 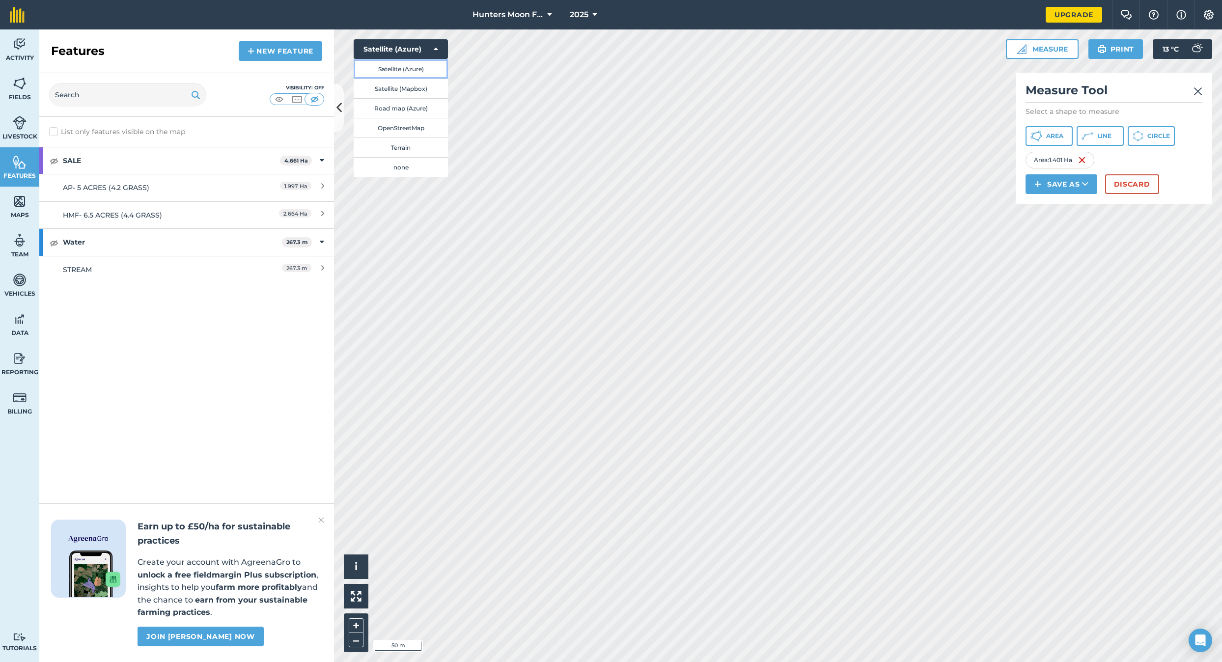 What do you see at coordinates (78, 51) in the screenshot?
I see `h2: Features` at bounding box center [78, 51].